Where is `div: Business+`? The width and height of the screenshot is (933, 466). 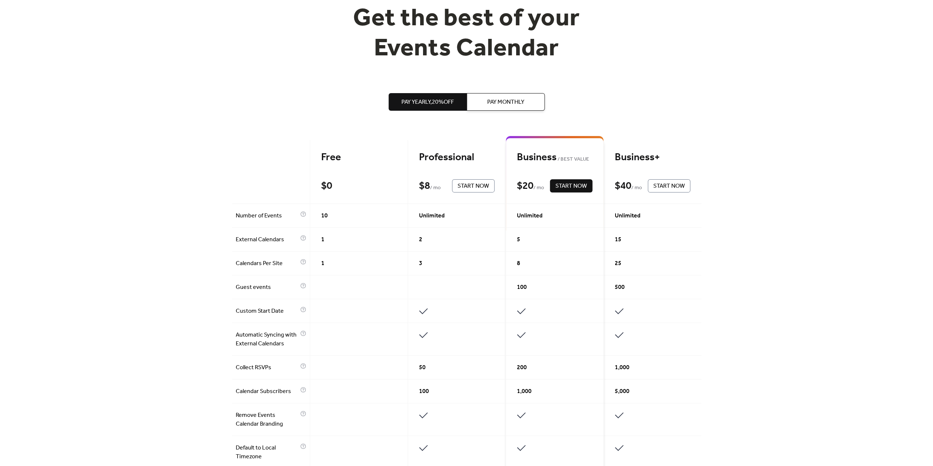
div: Business+ is located at coordinates (653, 157).